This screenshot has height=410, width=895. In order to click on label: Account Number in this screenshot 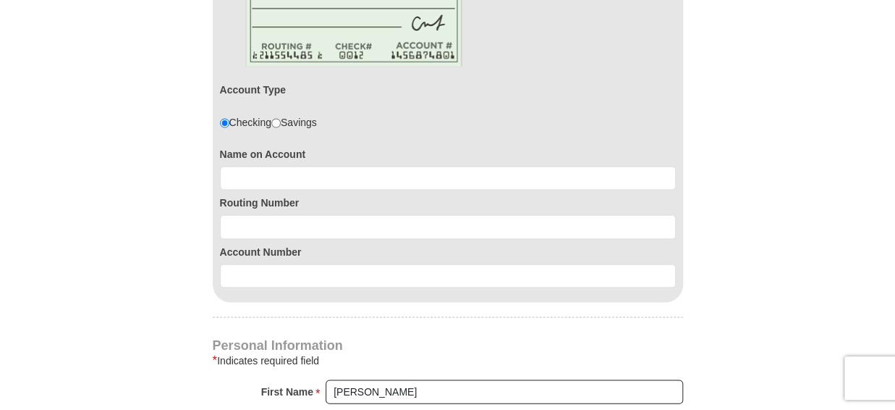, I will do `click(448, 251)`.